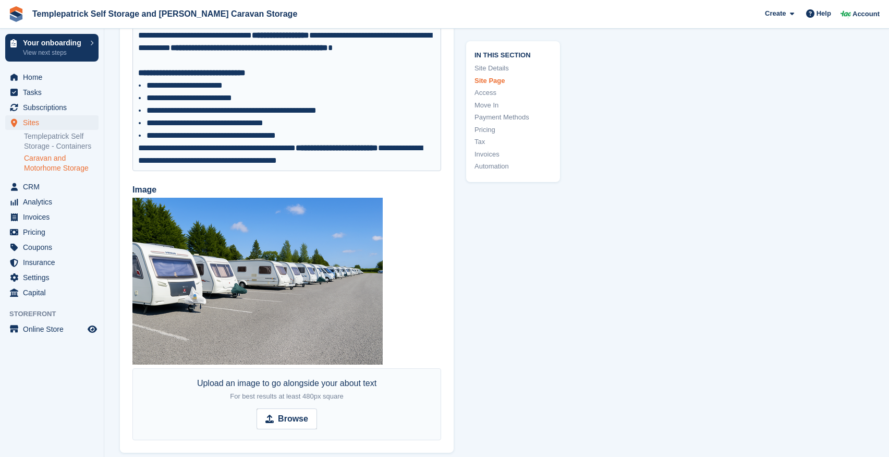  I want to click on span: Settings, so click(54, 277).